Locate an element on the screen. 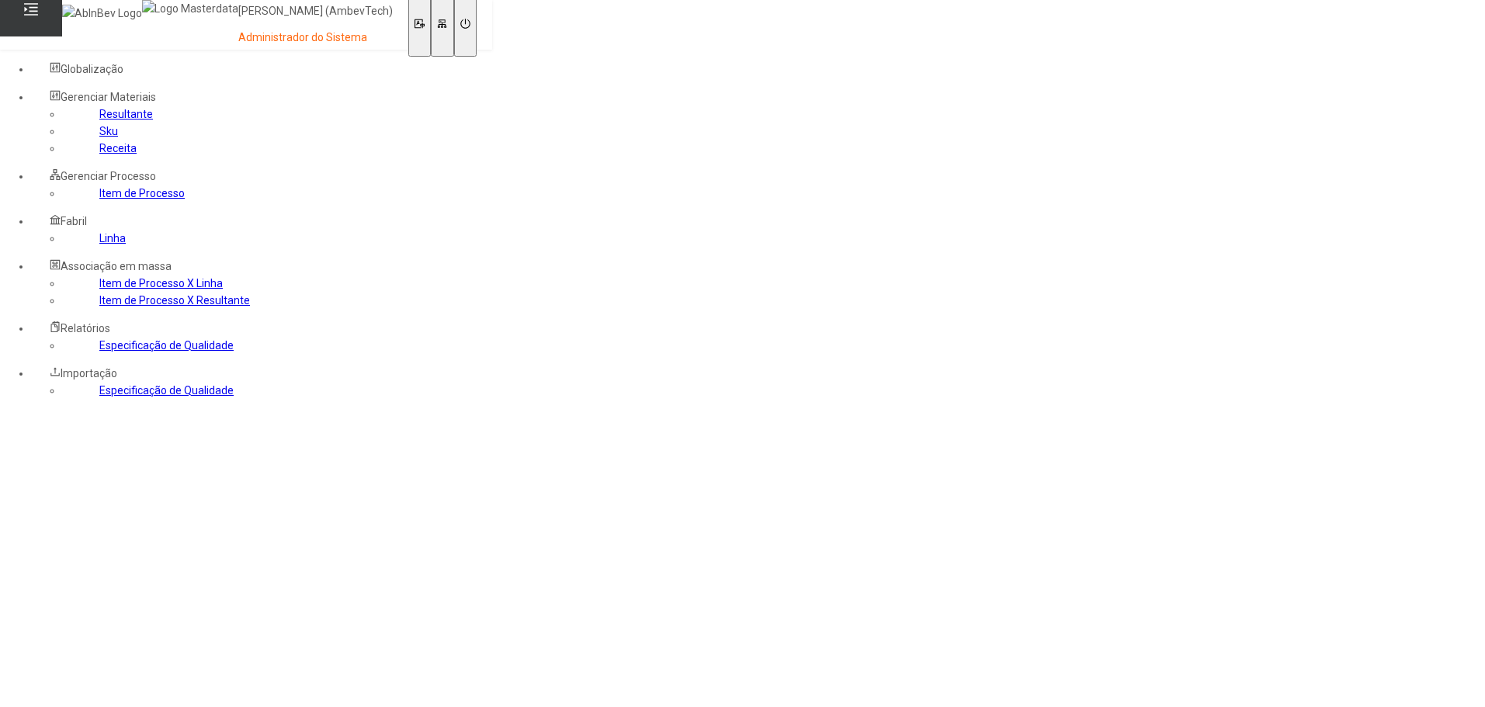 This screenshot has width=1485, height=707. a: Sku is located at coordinates (109, 131).